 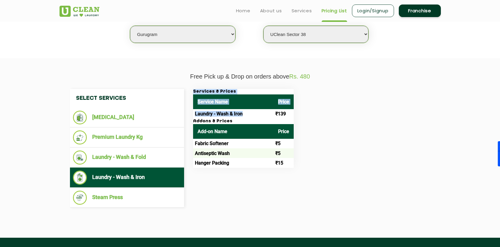 What do you see at coordinates (299, 77) in the screenshot?
I see `span: Rs. 480` at bounding box center [299, 77].